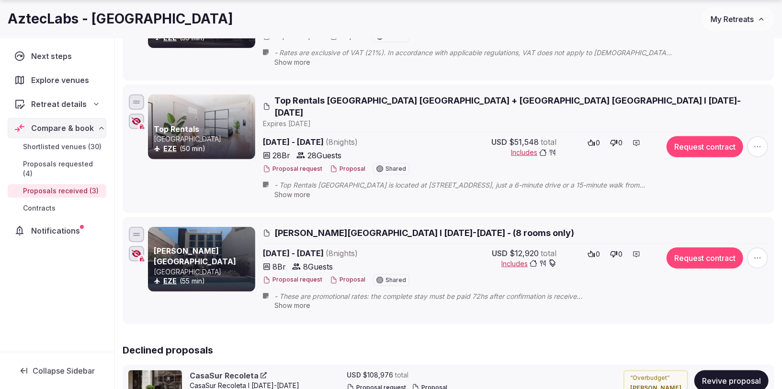 The height and width of the screenshot is (389, 782). What do you see at coordinates (279, 266) in the screenshot?
I see `span: 8 Br` at bounding box center [279, 266].